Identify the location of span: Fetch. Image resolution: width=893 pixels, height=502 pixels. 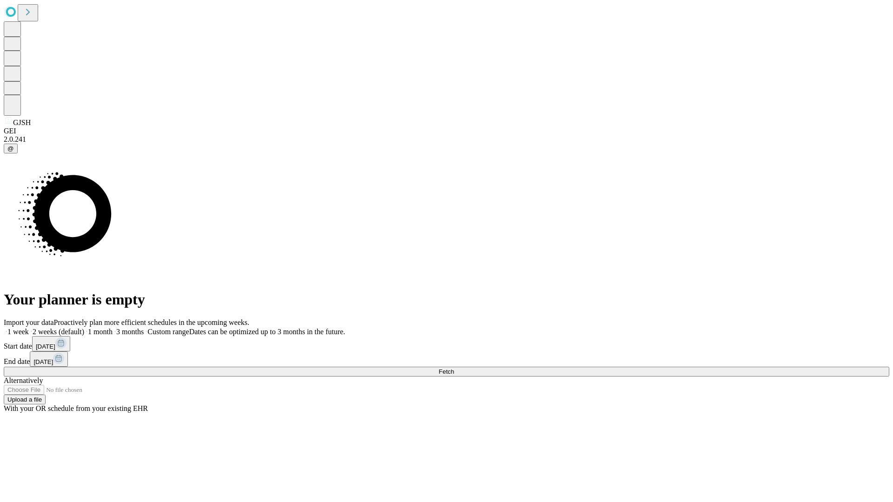
(446, 371).